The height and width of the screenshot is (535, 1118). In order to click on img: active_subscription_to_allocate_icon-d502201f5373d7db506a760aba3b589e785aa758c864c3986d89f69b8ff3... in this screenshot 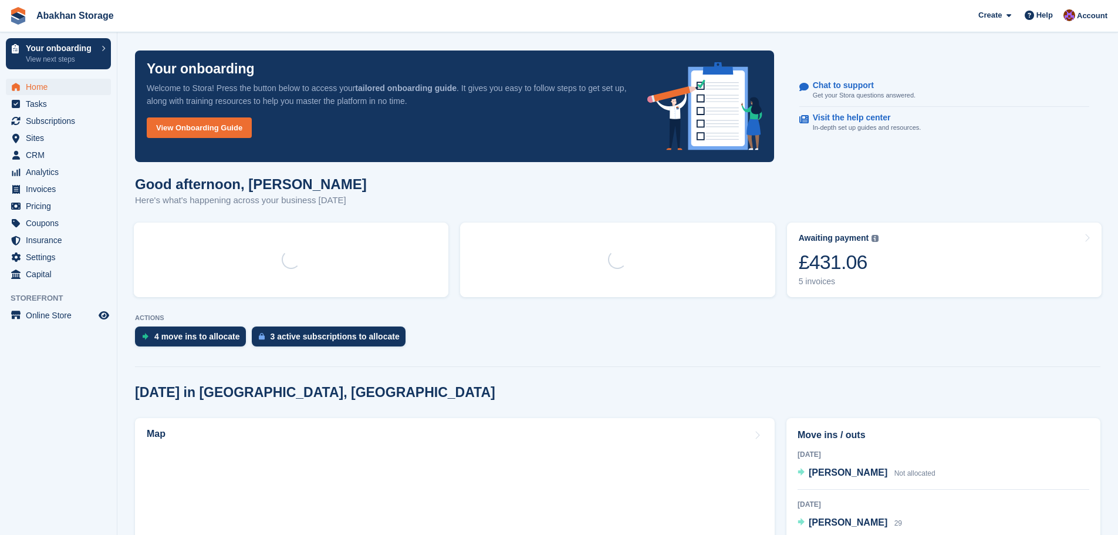, I will do `click(262, 336)`.